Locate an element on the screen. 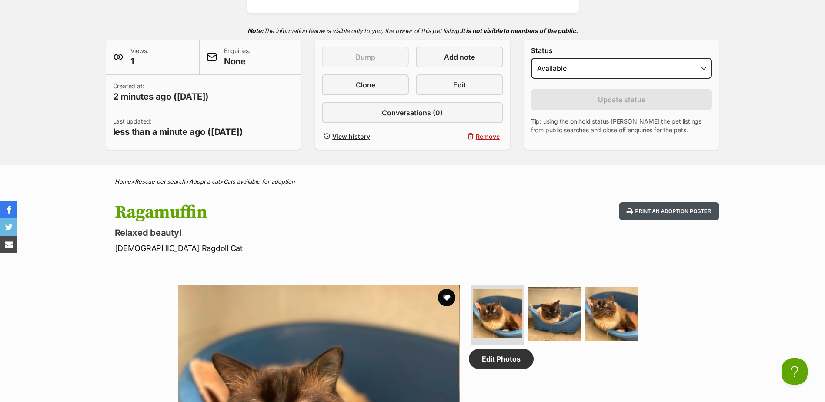 The height and width of the screenshot is (402, 825). h1: Ragamuffin is located at coordinates (299, 212).